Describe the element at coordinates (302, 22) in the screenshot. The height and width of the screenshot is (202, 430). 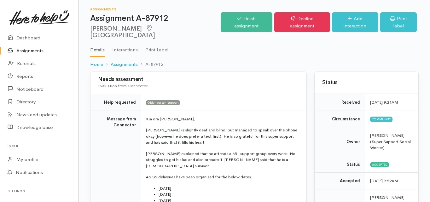
I see `a: Decline assignment` at that location.